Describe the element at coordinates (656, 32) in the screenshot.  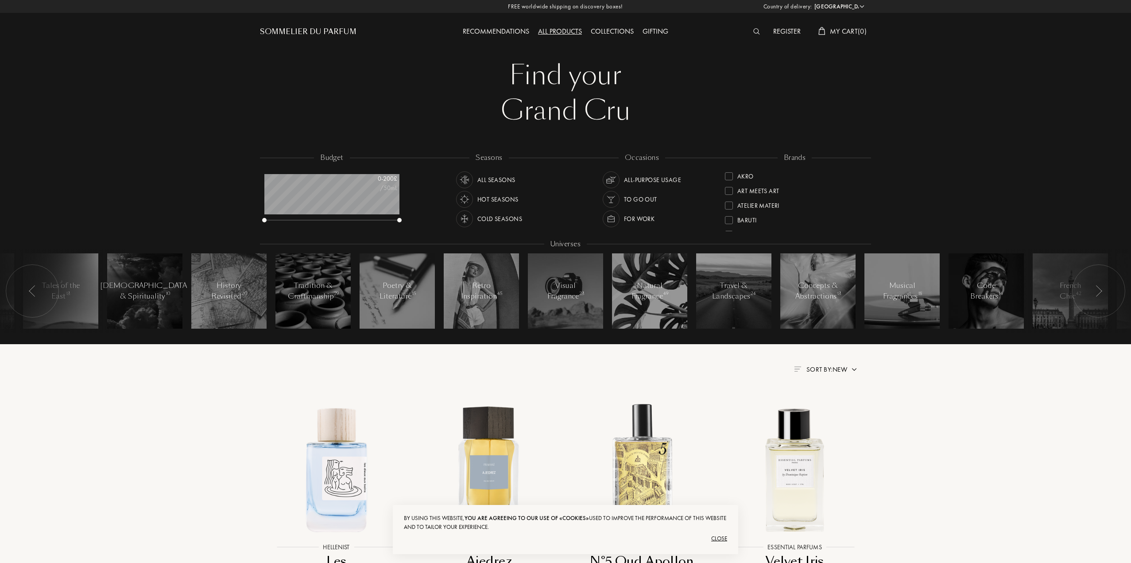
I see `div: Gifting` at that location.